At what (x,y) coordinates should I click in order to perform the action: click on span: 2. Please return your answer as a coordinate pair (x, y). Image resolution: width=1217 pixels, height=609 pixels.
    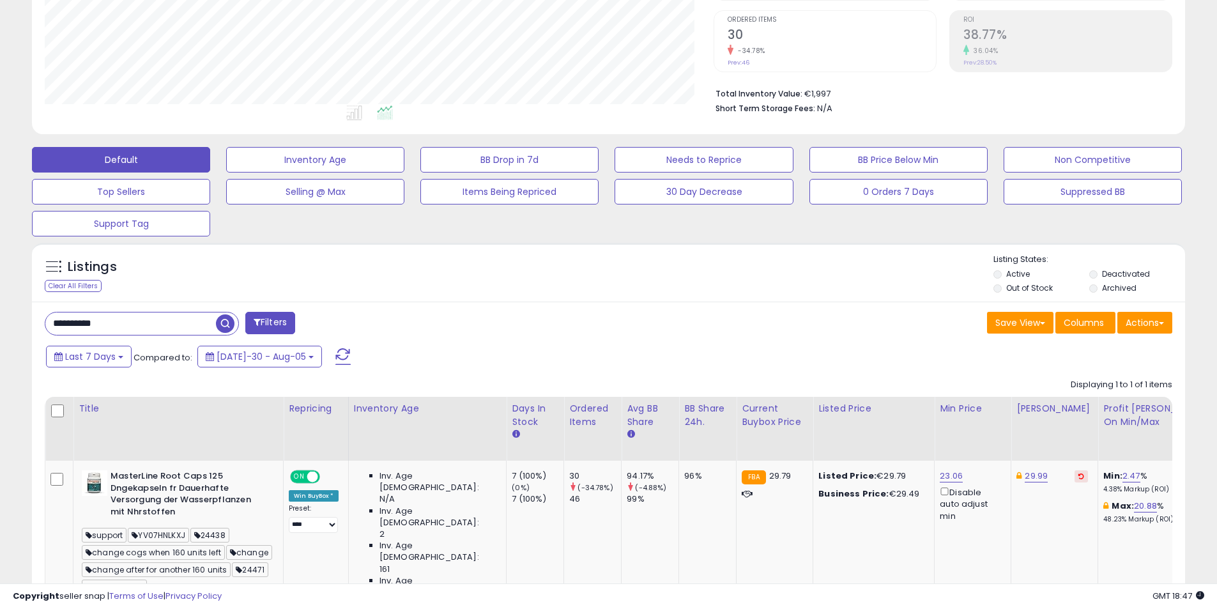
    Looking at the image, I should click on (382, 534).